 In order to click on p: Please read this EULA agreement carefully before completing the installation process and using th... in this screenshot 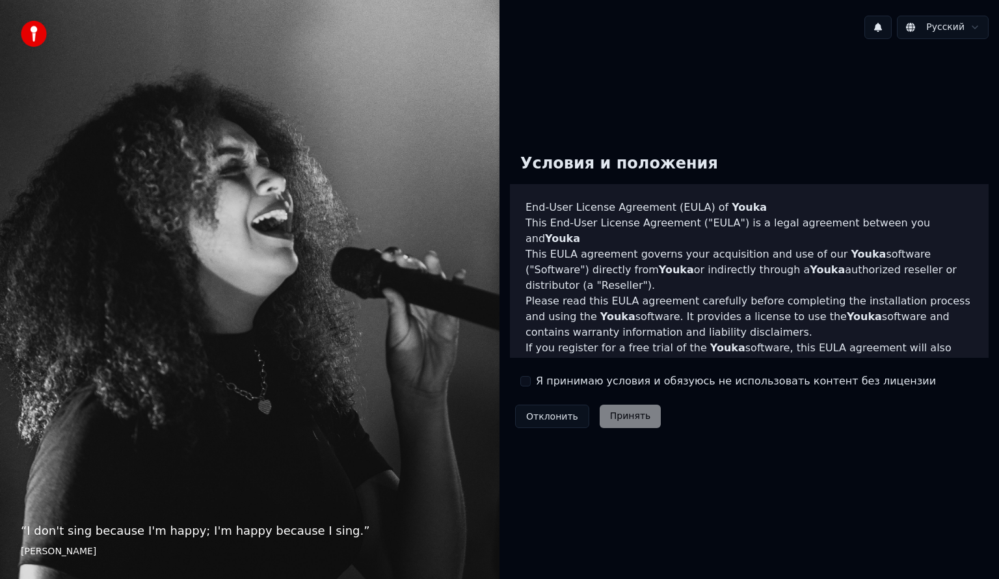, I will do `click(749, 317)`.